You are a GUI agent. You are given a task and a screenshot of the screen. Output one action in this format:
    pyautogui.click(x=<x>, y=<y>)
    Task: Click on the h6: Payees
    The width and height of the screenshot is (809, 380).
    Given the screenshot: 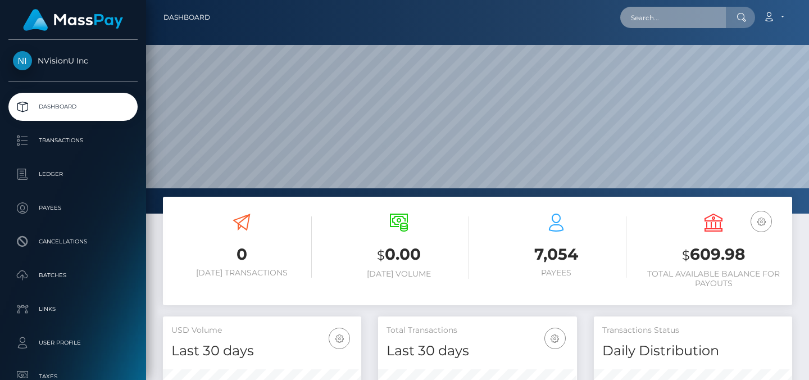 What is the action you would take?
    pyautogui.click(x=556, y=273)
    